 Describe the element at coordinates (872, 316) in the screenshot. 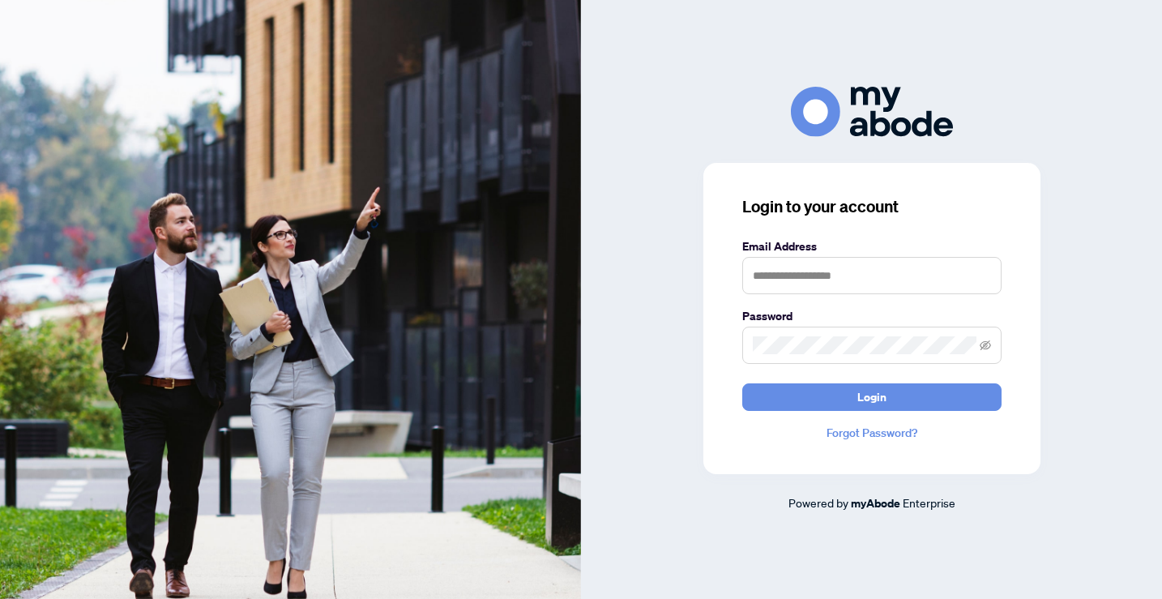

I see `label: Password` at that location.